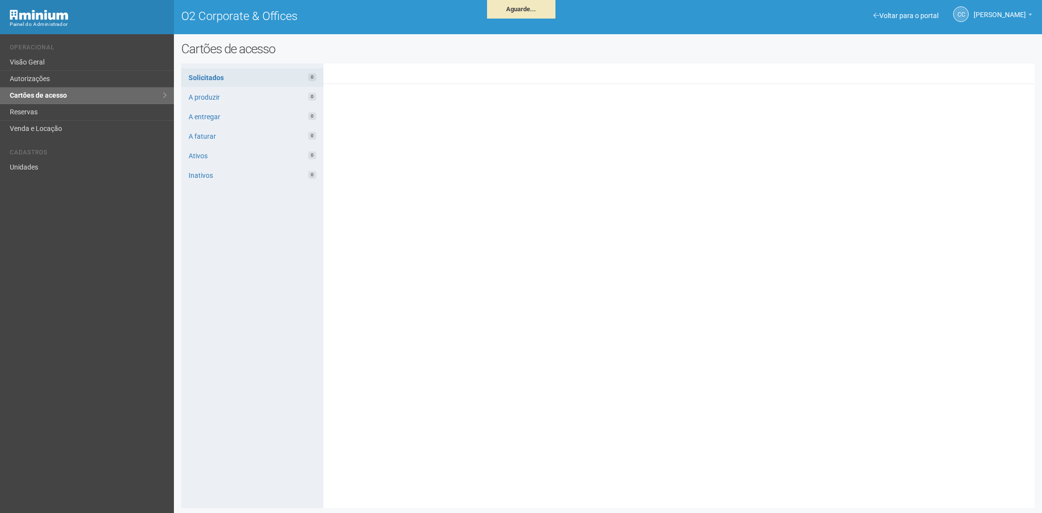 The width and height of the screenshot is (1042, 513). I want to click on a: Solicitados0, so click(252, 78).